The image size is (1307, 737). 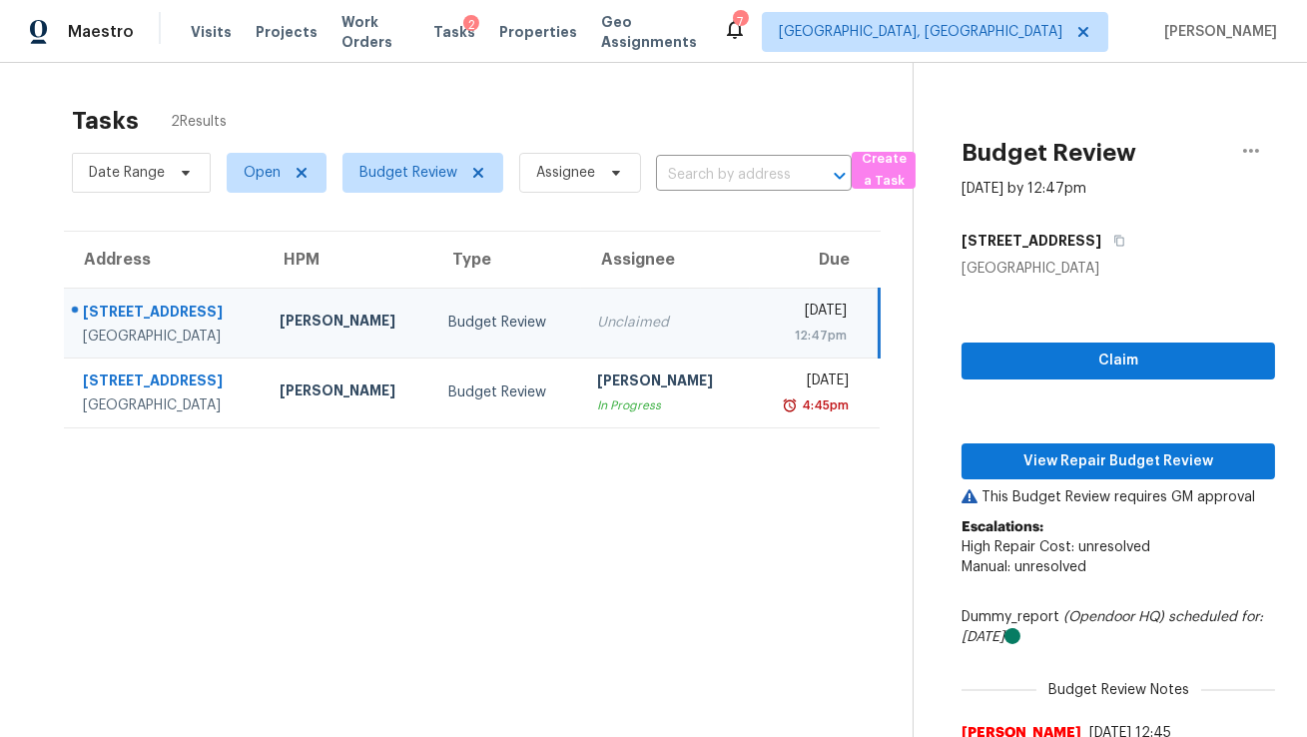 What do you see at coordinates (840, 176) in the screenshot?
I see `button: Open` at bounding box center [840, 176].